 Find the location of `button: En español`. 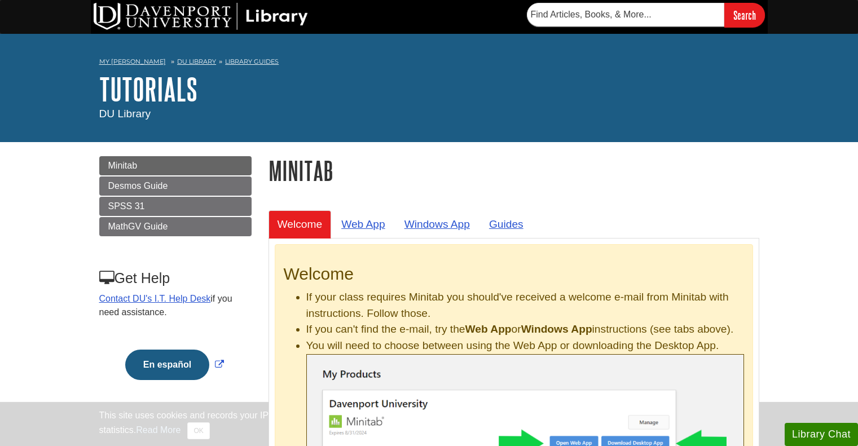

button: En español is located at coordinates (167, 365).